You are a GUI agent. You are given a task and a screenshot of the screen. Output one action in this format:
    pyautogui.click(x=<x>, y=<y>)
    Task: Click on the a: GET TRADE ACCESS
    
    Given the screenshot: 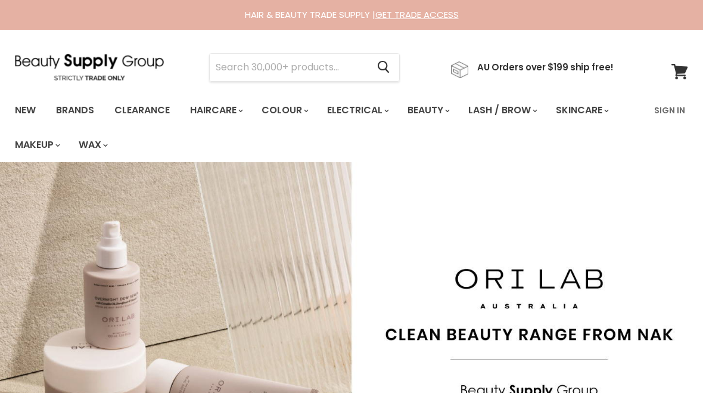 What is the action you would take?
    pyautogui.click(x=417, y=14)
    